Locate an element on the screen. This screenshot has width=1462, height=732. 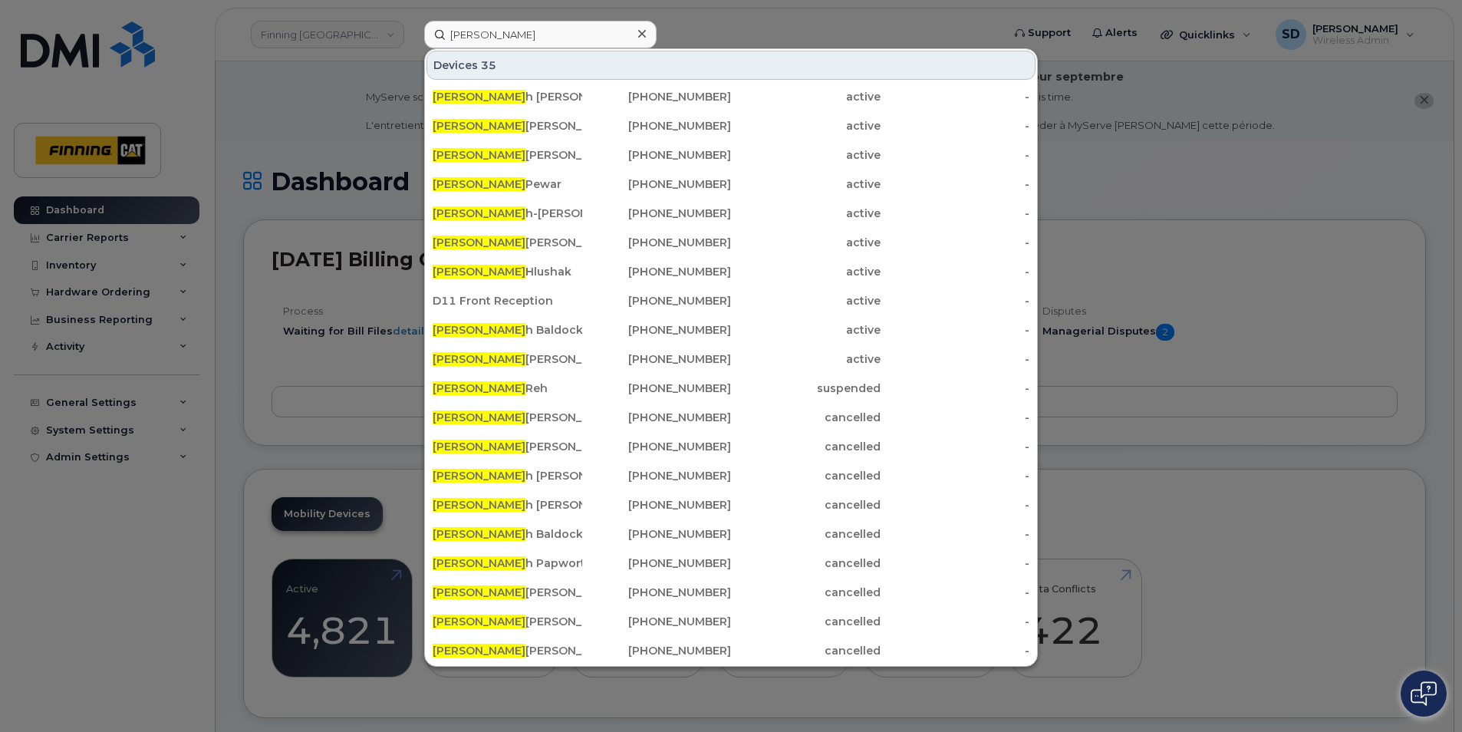
div: Devices is located at coordinates (731, 65).